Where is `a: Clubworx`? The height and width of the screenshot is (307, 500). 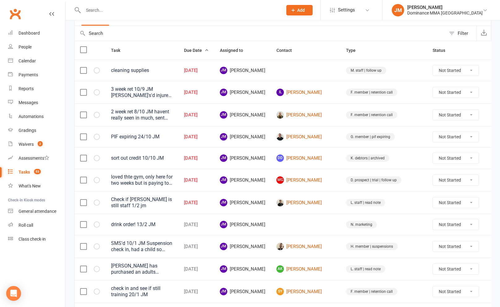
a: Clubworx is located at coordinates (15, 14).